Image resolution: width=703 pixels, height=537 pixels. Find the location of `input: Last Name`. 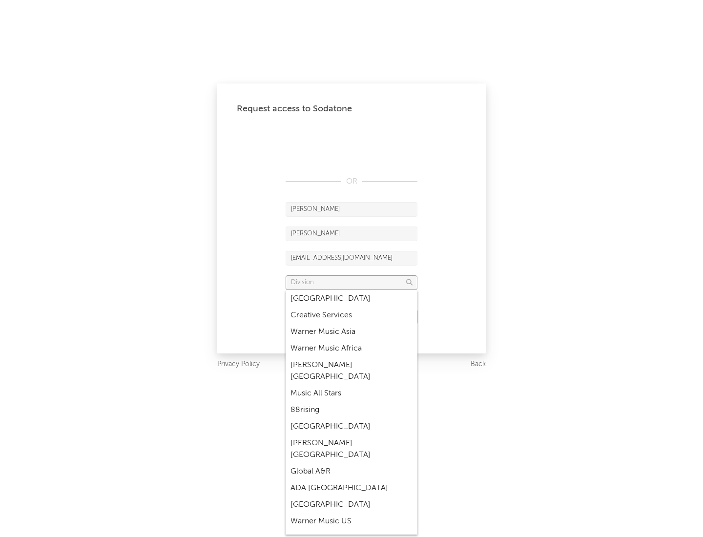

input: Last Name is located at coordinates (351, 234).